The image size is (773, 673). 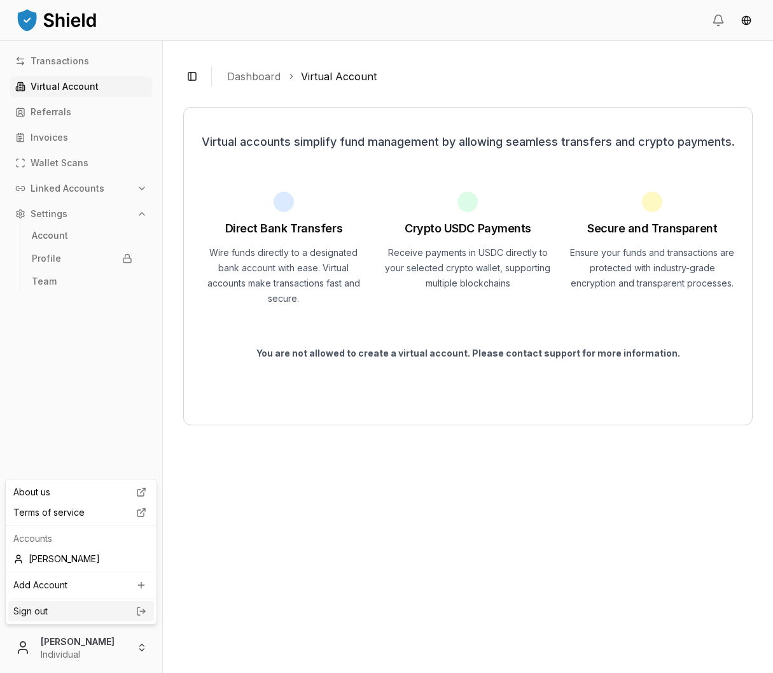 I want to click on div: Add Account, so click(x=81, y=585).